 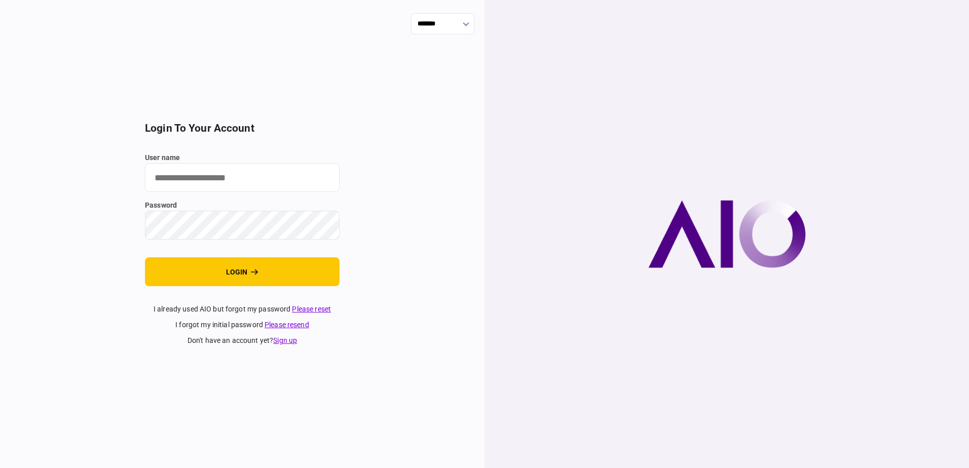 I want to click on label: password, so click(x=242, y=205).